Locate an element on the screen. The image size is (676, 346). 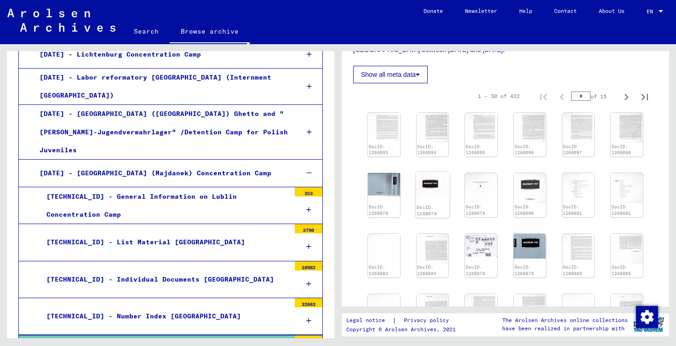
div: of 15 is located at coordinates (594, 96).